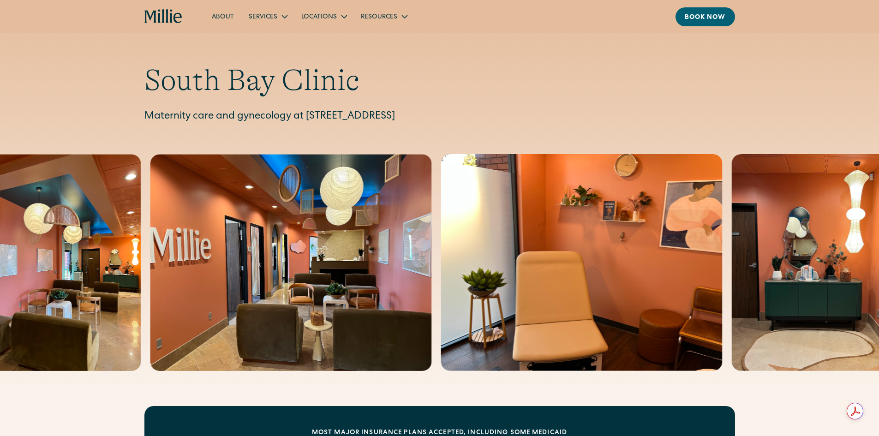 This screenshot has width=879, height=436. I want to click on h1: South Bay Clinic, so click(440, 80).